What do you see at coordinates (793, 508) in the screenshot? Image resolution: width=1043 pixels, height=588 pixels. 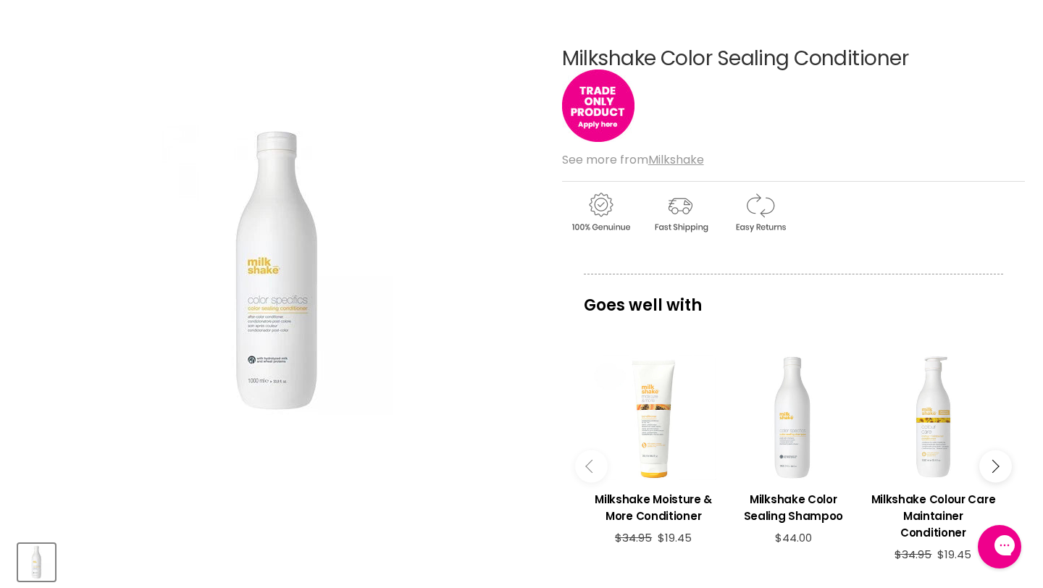 I see `h3: Milkshake Color Sealing Shampoo` at bounding box center [793, 508].